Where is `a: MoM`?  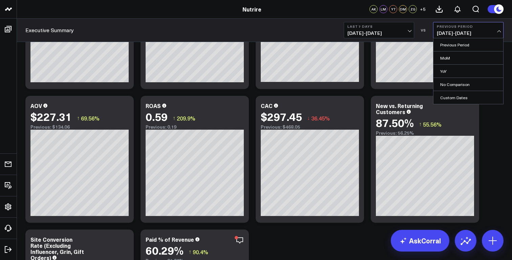
a: MoM is located at coordinates (468, 58).